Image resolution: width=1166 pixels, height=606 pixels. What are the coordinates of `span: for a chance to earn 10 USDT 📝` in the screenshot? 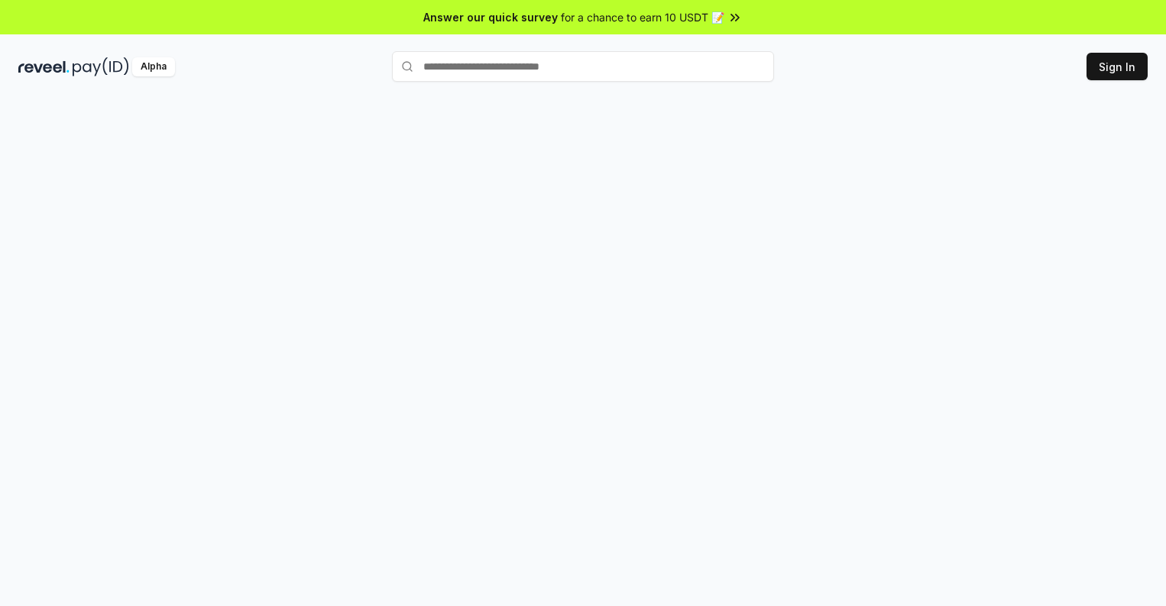 It's located at (642, 17).